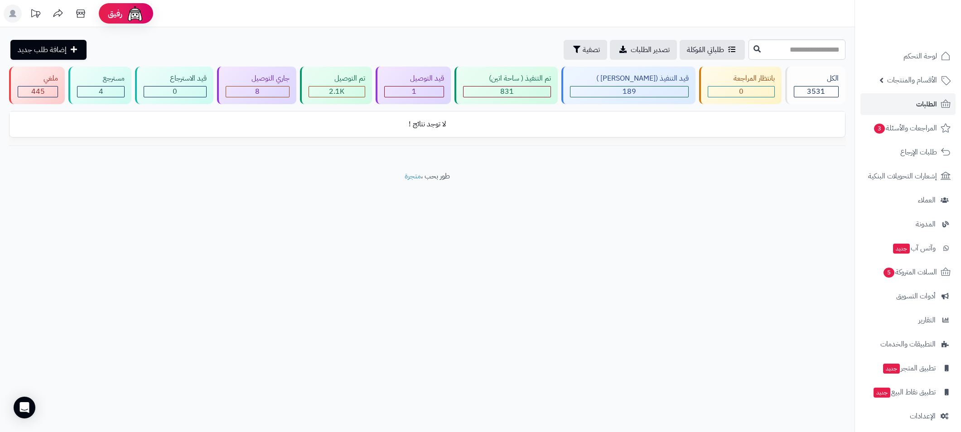  I want to click on div: 8, so click(257, 91).